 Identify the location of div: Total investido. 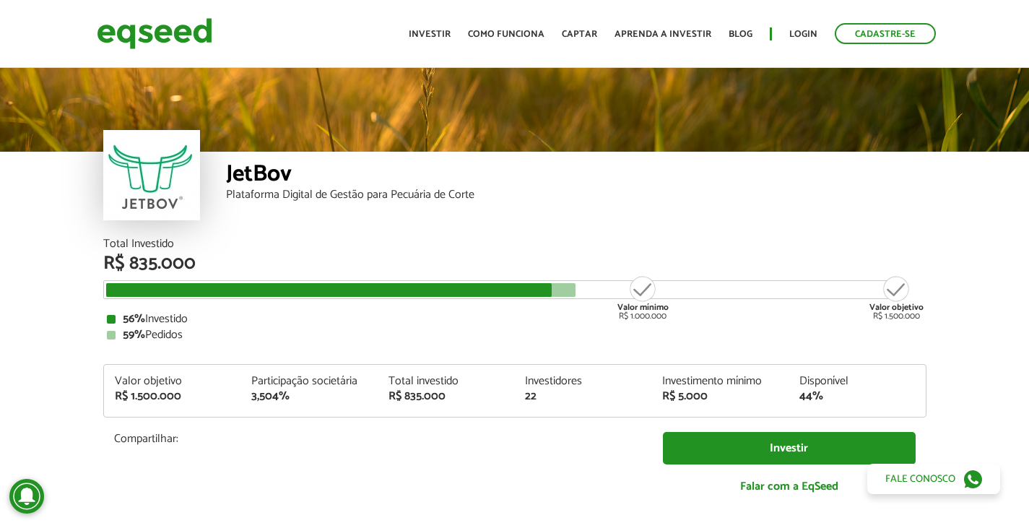
(446, 381).